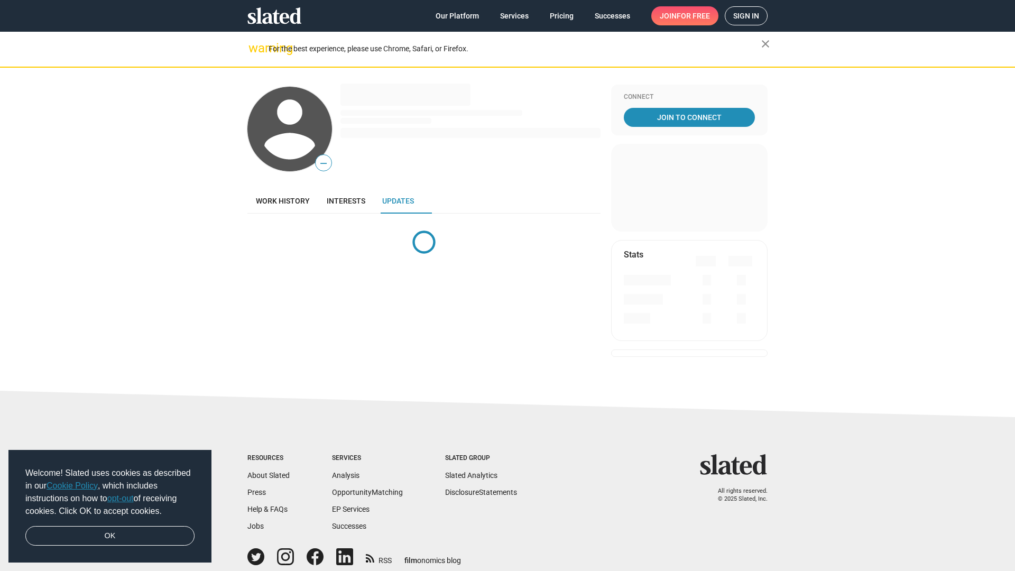  Describe the element at coordinates (267, 509) in the screenshot. I see `a: Help & FAQs` at that location.